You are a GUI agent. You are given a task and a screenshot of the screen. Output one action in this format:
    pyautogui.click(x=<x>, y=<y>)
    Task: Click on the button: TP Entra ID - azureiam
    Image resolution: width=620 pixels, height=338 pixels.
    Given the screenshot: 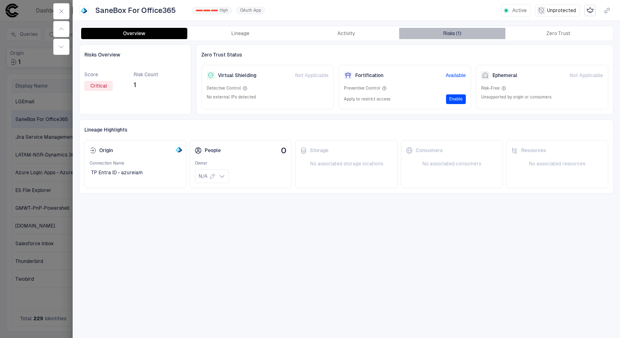 What is the action you would take?
    pyautogui.click(x=122, y=173)
    